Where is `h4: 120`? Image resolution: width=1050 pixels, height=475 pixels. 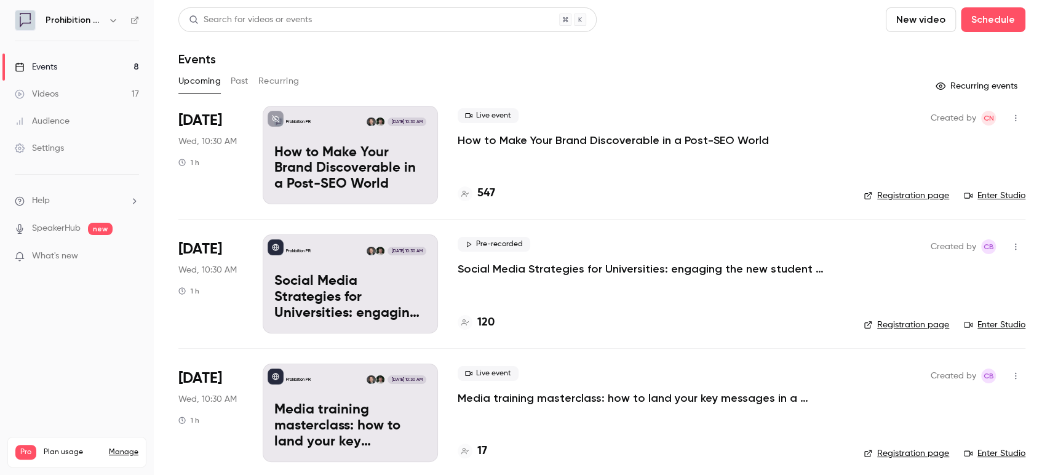
h4: 120 is located at coordinates (486, 322).